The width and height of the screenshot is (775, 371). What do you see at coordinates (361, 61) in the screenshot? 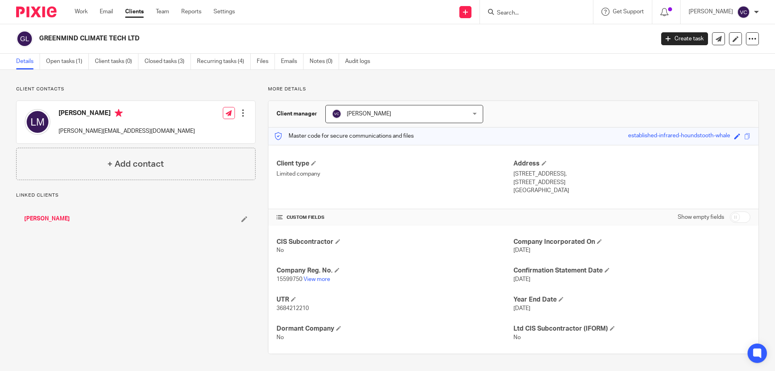
I see `a: Audit logs` at bounding box center [361, 61].